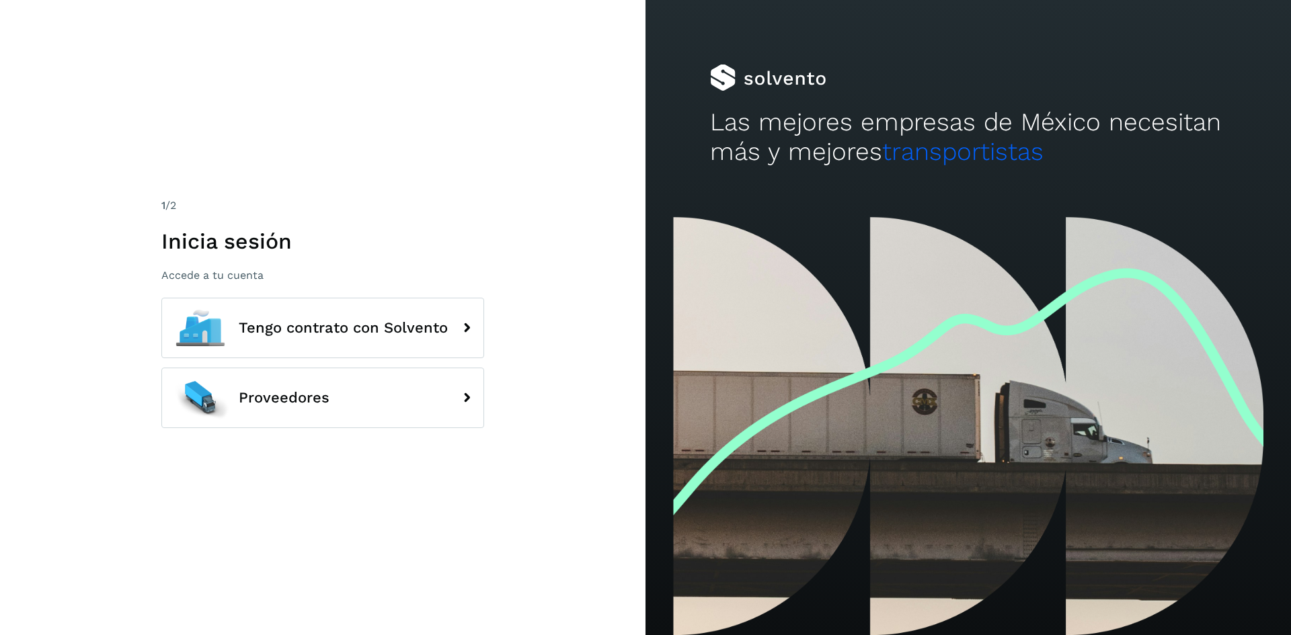 The width and height of the screenshot is (1291, 635). I want to click on button: Proveedores, so click(323, 398).